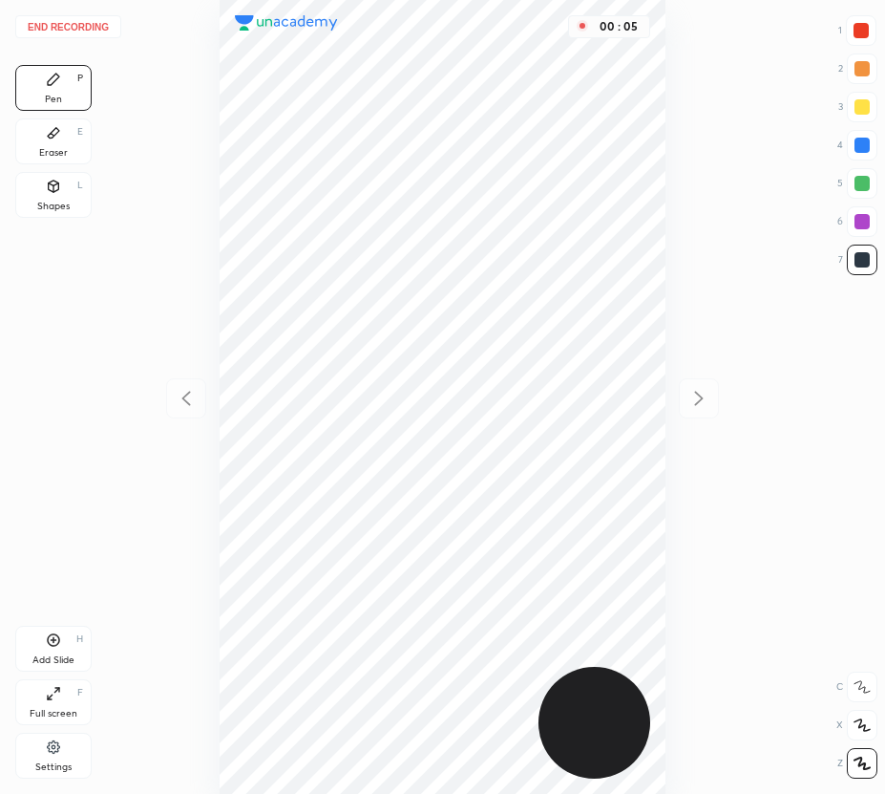  Describe the element at coordinates (53, 767) in the screenshot. I see `div: Settings` at that location.